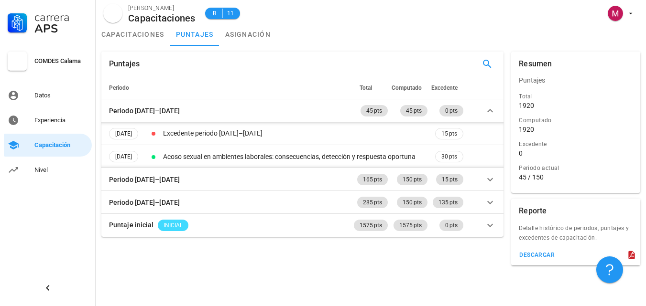 The image size is (646, 306). Describe the element at coordinates (370, 88) in the screenshot. I see `th: Total` at that location.